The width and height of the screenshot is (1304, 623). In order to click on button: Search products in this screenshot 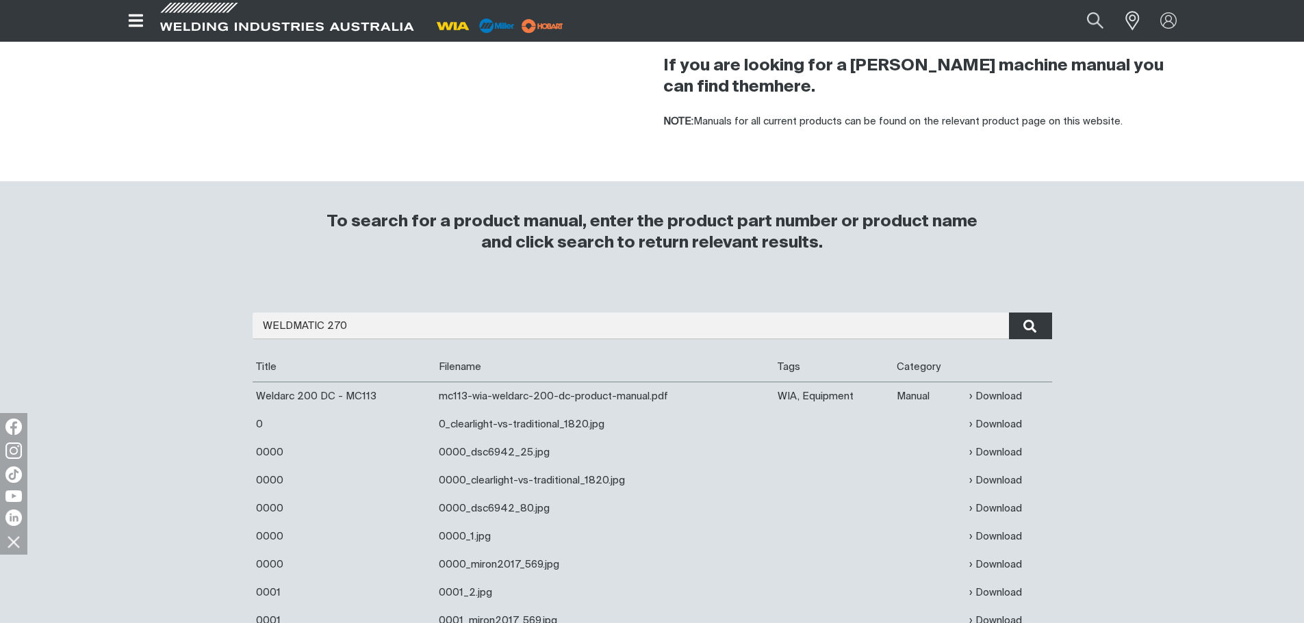, I will do `click(1095, 21)`.